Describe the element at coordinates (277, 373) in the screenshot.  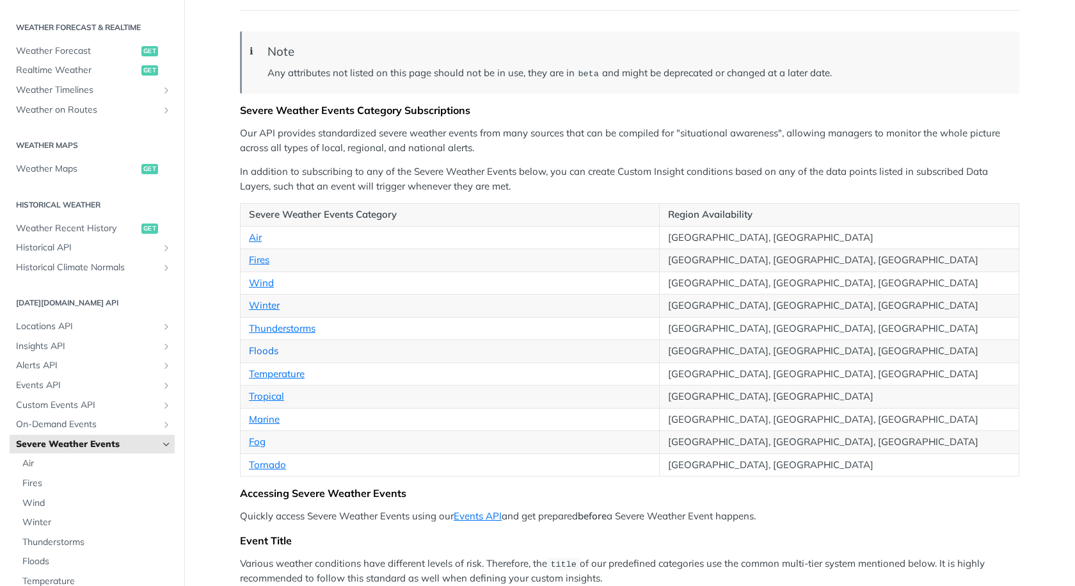
I see `a: Temperature` at that location.